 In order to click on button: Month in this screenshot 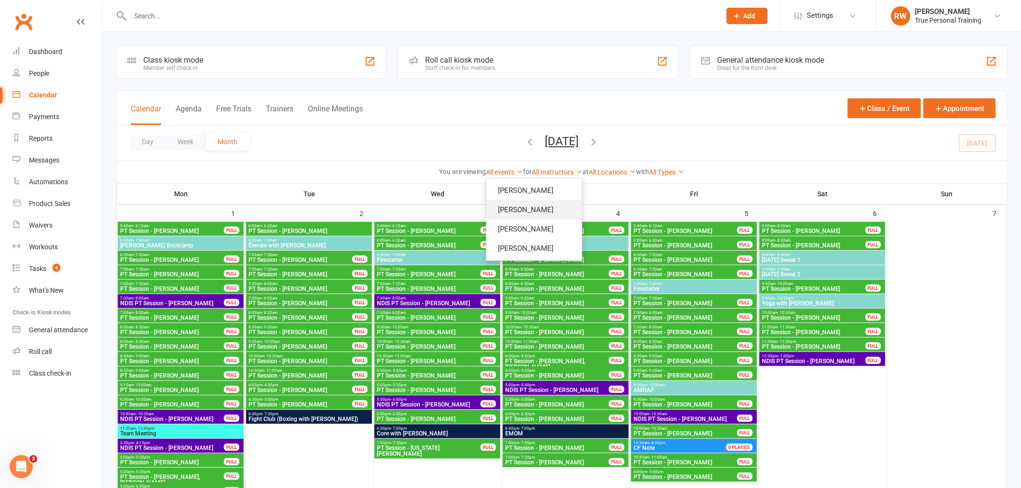, I will do `click(227, 142)`.